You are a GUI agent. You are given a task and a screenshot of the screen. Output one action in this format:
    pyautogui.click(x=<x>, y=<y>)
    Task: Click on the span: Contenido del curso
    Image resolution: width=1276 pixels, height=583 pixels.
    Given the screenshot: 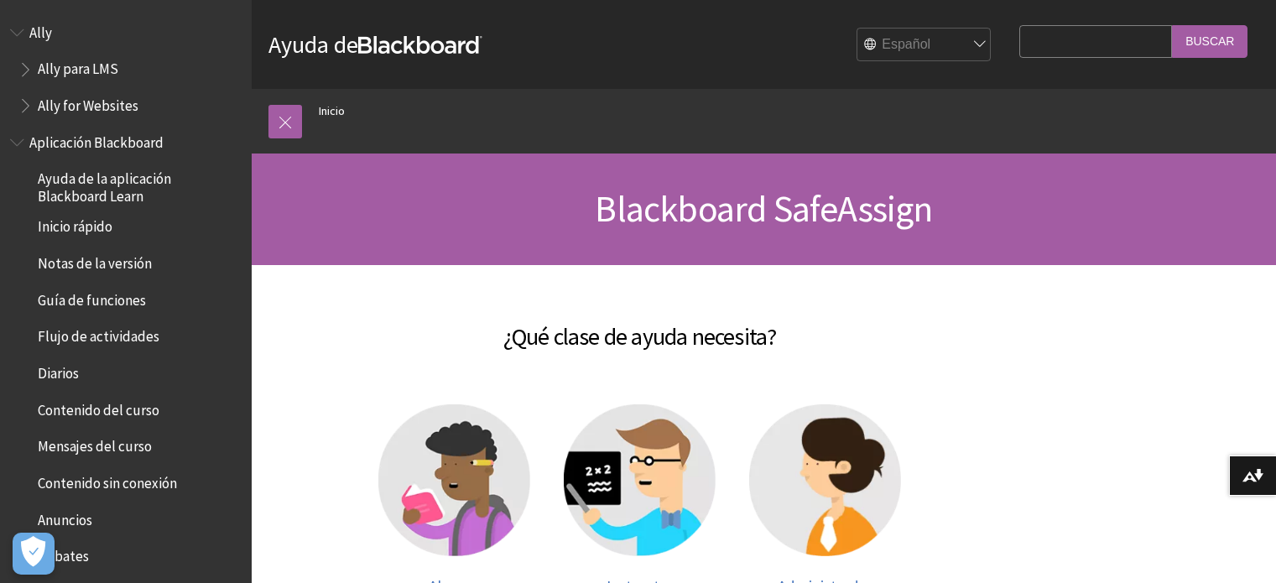 What is the action you would take?
    pyautogui.click(x=98, y=407)
    